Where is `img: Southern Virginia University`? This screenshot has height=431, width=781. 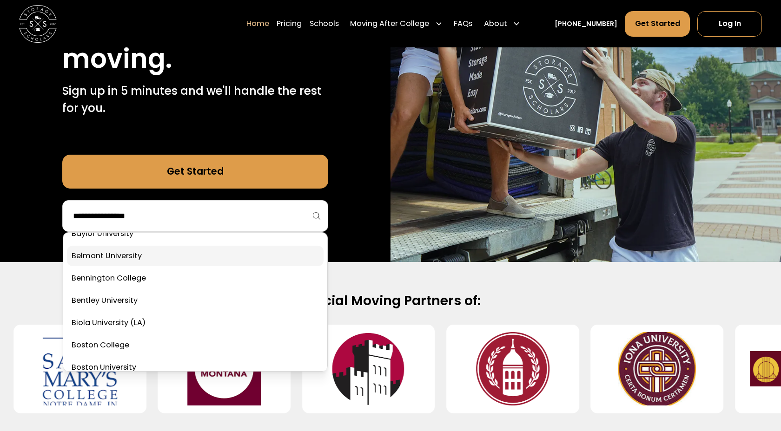 img: Southern Virginia University is located at coordinates (512, 369).